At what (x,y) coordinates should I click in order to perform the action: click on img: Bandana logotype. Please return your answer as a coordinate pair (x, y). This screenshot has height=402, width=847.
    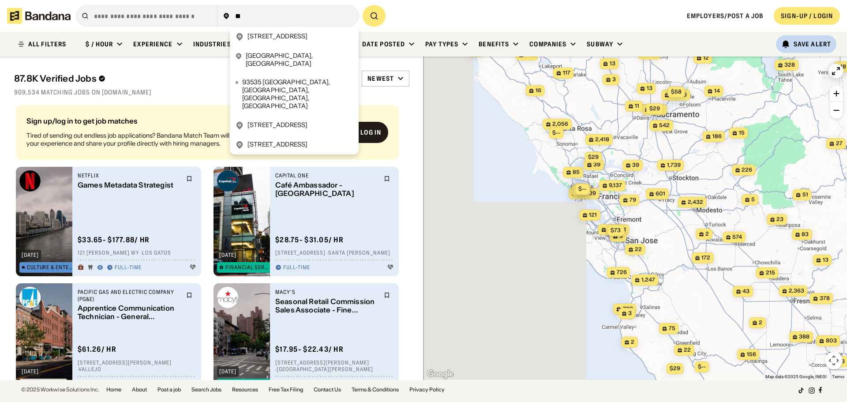
    Looking at the image, I should click on (39, 16).